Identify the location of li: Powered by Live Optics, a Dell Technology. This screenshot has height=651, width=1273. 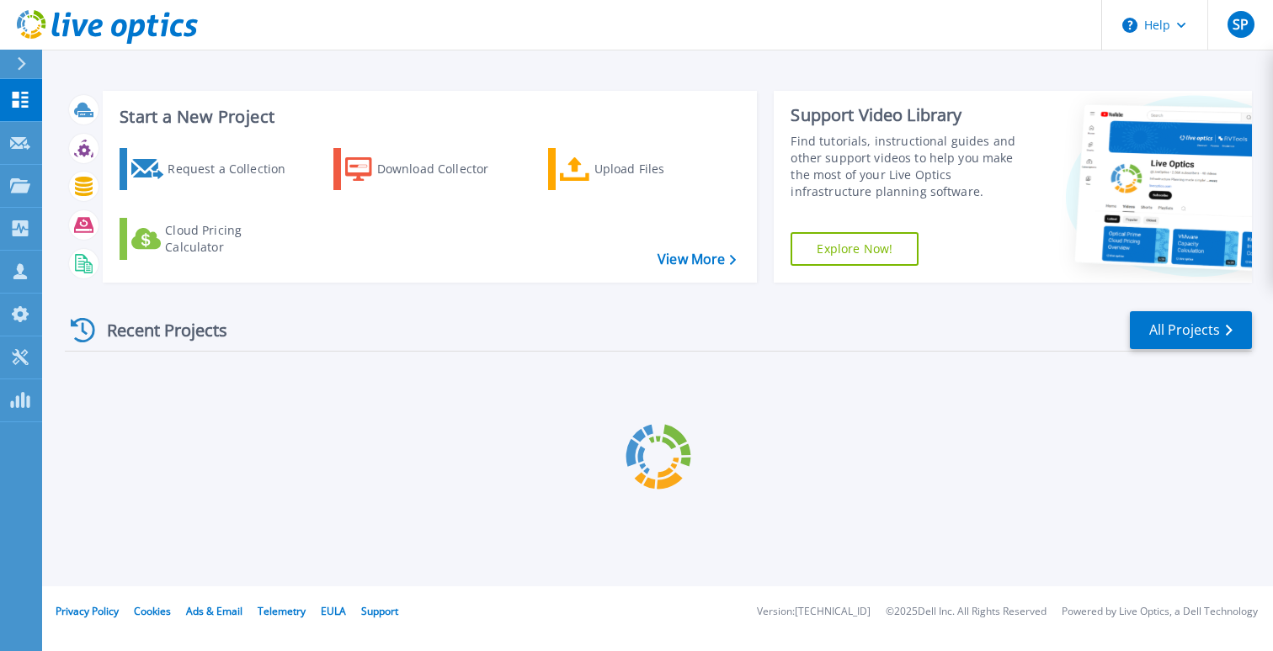
(1159, 612).